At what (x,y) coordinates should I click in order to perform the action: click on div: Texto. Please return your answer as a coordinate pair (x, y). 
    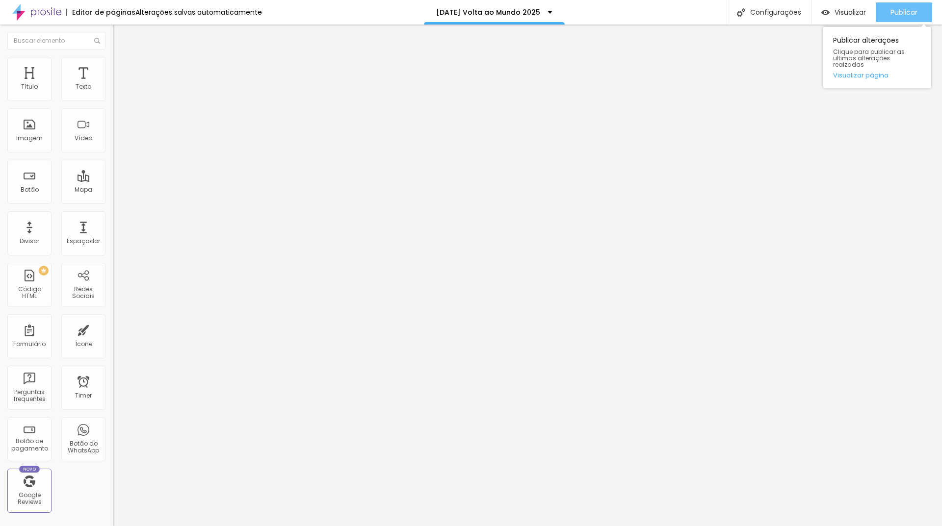
    Looking at the image, I should click on (83, 87).